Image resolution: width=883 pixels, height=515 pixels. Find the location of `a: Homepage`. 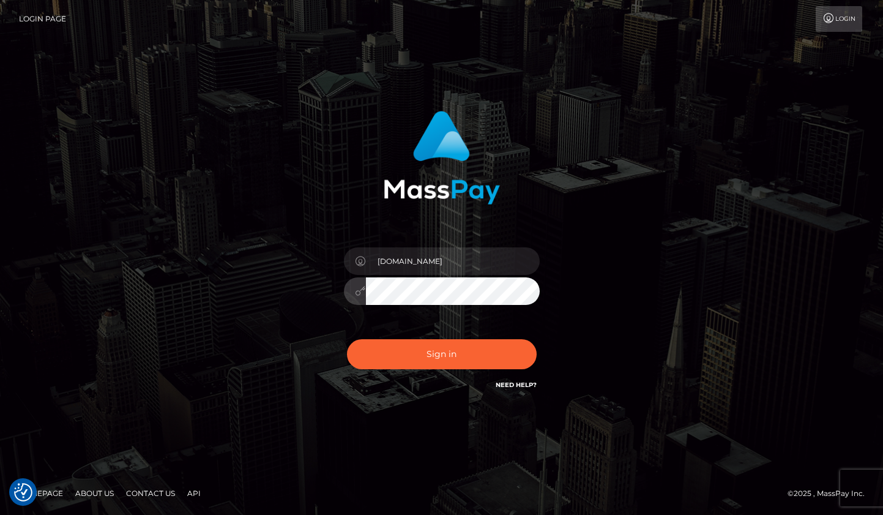

a: Homepage is located at coordinates (40, 493).